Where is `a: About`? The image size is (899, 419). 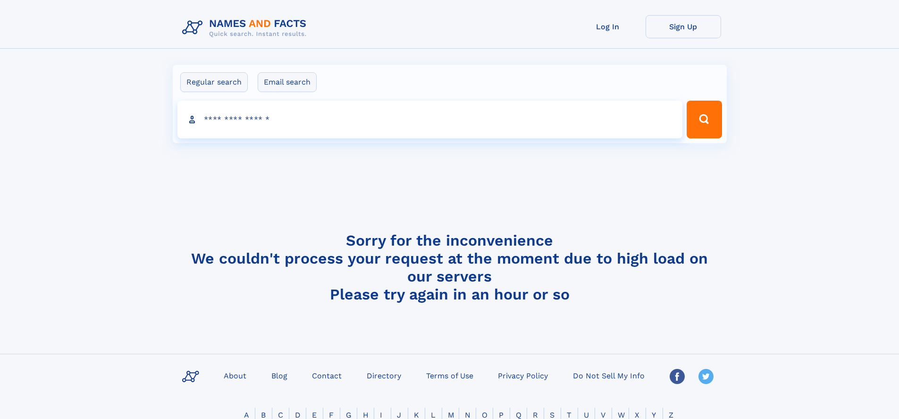 a: About is located at coordinates (235, 375).